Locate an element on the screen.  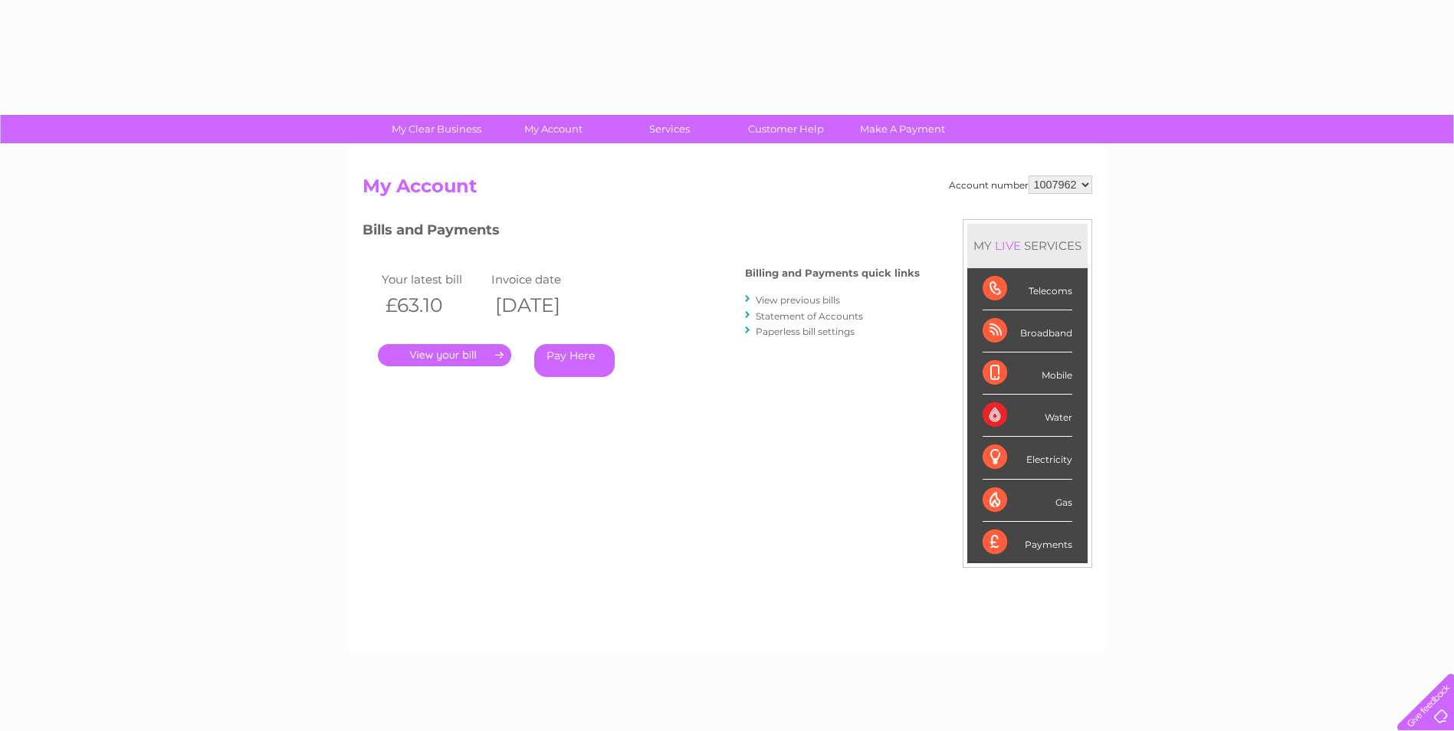
div: LIVE is located at coordinates (1008, 245).